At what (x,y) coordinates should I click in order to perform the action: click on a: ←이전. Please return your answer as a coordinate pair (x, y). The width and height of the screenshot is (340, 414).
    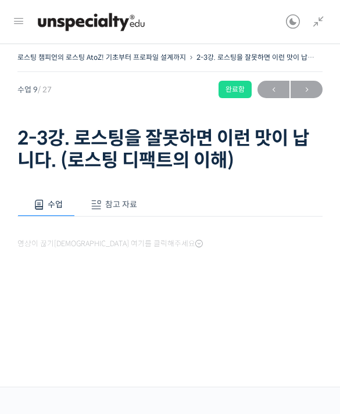
    Looking at the image, I should click on (273, 89).